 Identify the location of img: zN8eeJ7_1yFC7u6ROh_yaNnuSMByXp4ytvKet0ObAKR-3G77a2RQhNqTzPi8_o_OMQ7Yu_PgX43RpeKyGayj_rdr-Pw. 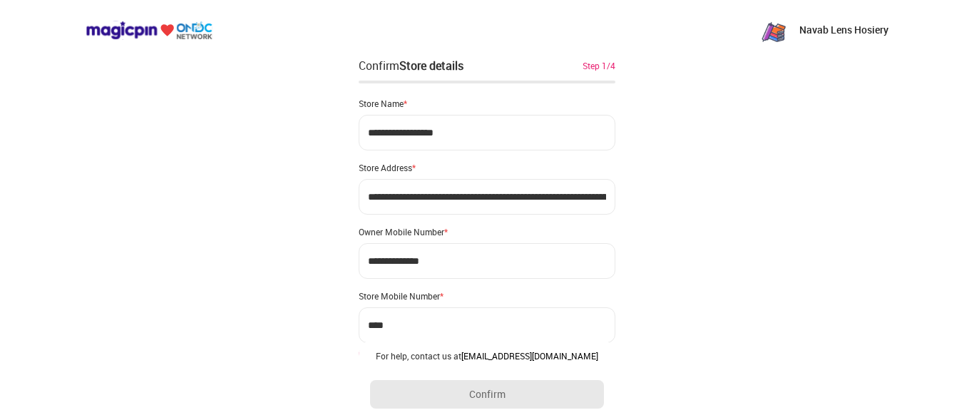
(774, 30).